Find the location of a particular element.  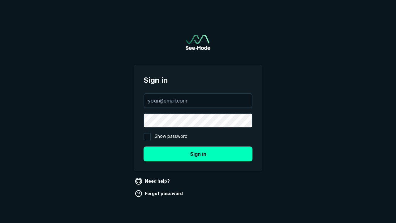

a: Forgot password is located at coordinates (159, 194).